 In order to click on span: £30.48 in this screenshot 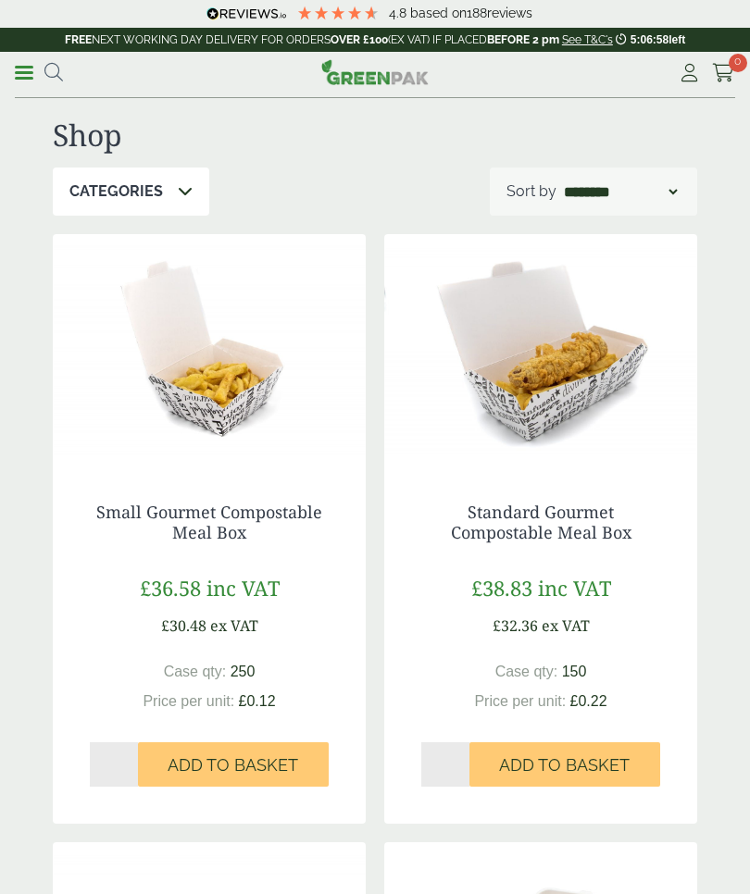, I will do `click(183, 626)`.